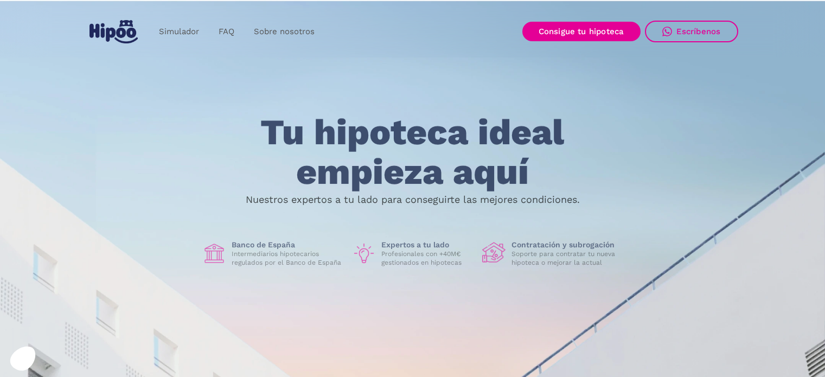 This screenshot has height=377, width=825. I want to click on a: Consigue tu hipoteca, so click(581, 31).